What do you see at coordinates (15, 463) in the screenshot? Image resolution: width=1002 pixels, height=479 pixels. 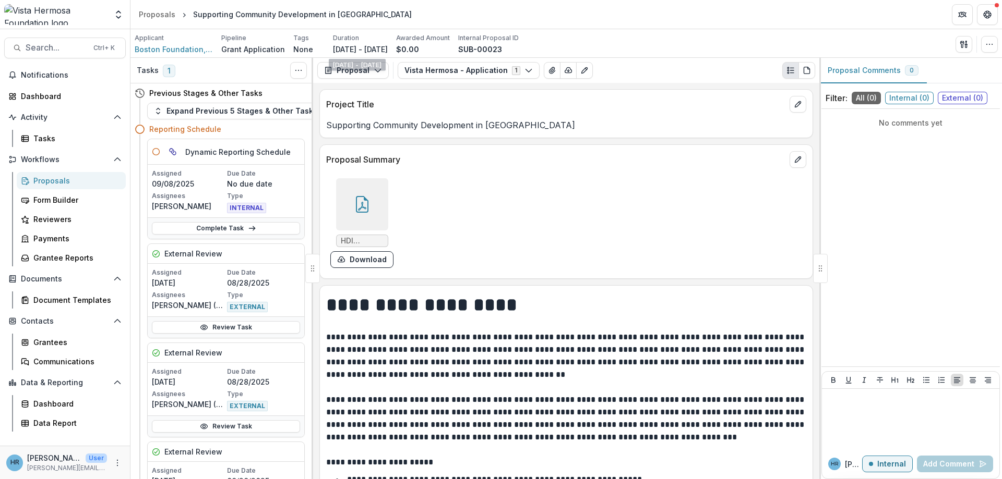 I see `div: Hannah Roosendaal` at bounding box center [15, 463].